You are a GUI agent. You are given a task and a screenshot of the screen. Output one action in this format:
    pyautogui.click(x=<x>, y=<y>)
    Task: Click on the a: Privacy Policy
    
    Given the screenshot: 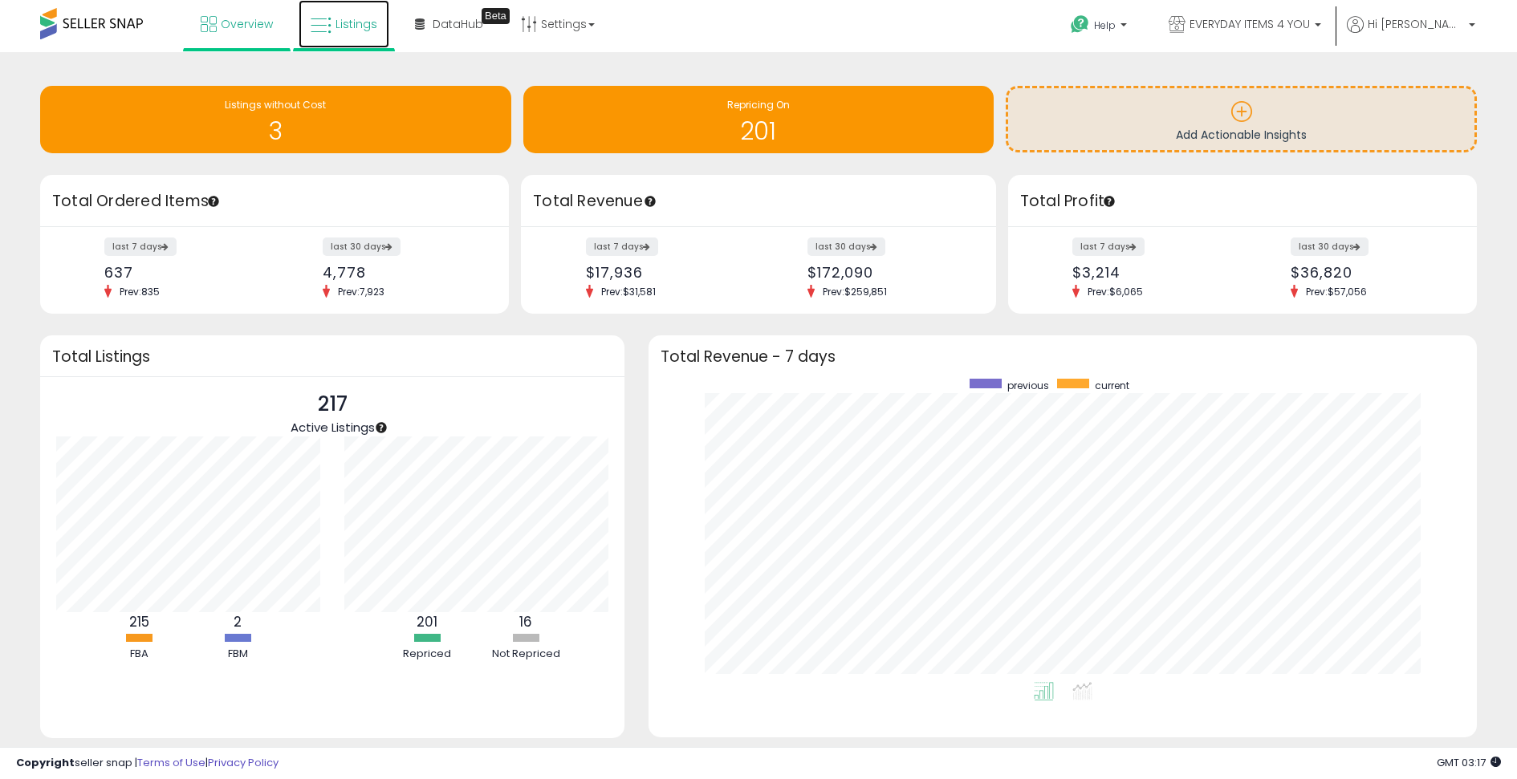 What is the action you would take?
    pyautogui.click(x=243, y=763)
    